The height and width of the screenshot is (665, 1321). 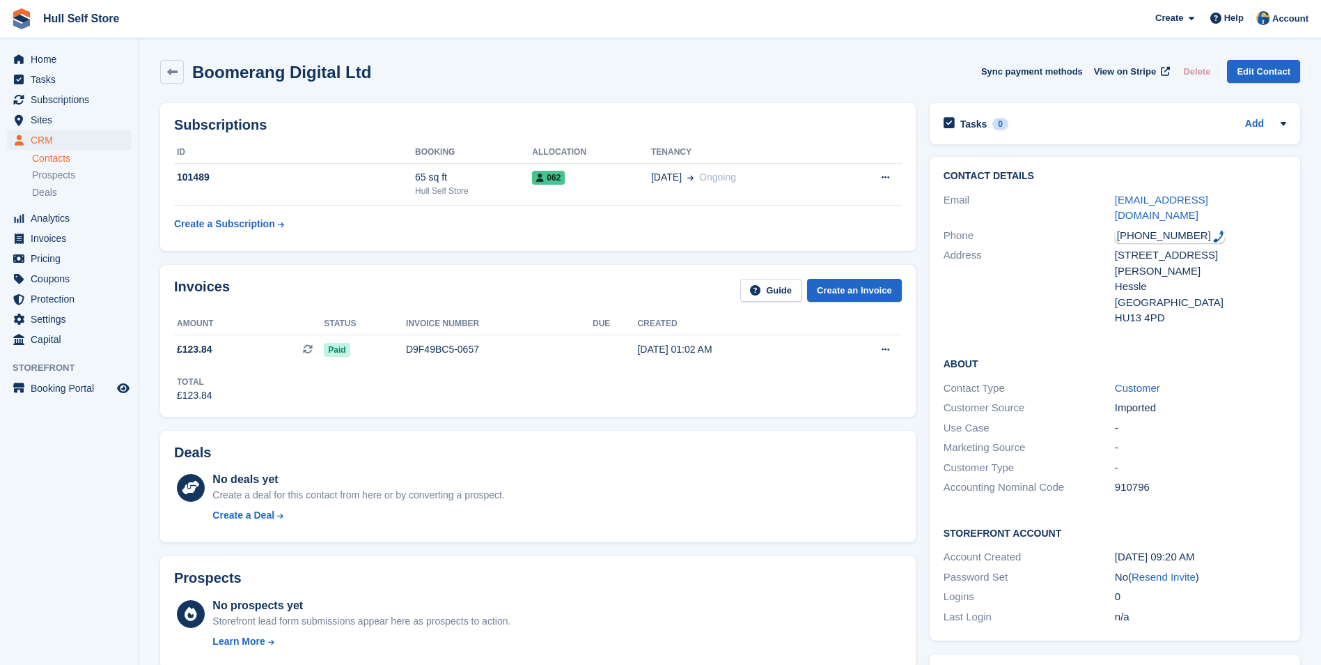 I want to click on span: £123.84, so click(x=194, y=349).